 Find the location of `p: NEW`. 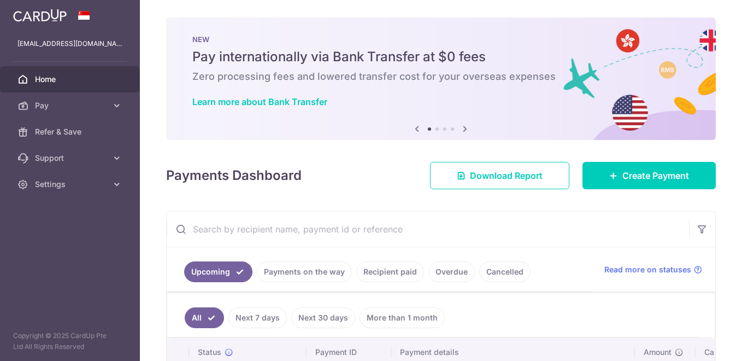

p: NEW is located at coordinates (441, 39).